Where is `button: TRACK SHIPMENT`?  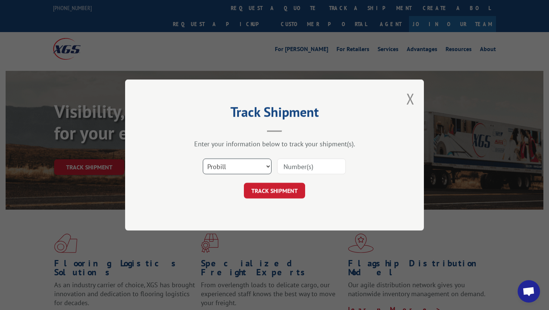 button: TRACK SHIPMENT is located at coordinates (274, 191).